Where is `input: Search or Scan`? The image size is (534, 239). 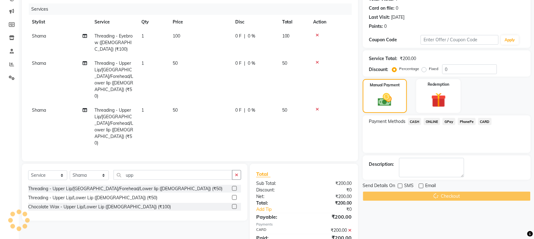
input: Search or Scan is located at coordinates (173, 175).